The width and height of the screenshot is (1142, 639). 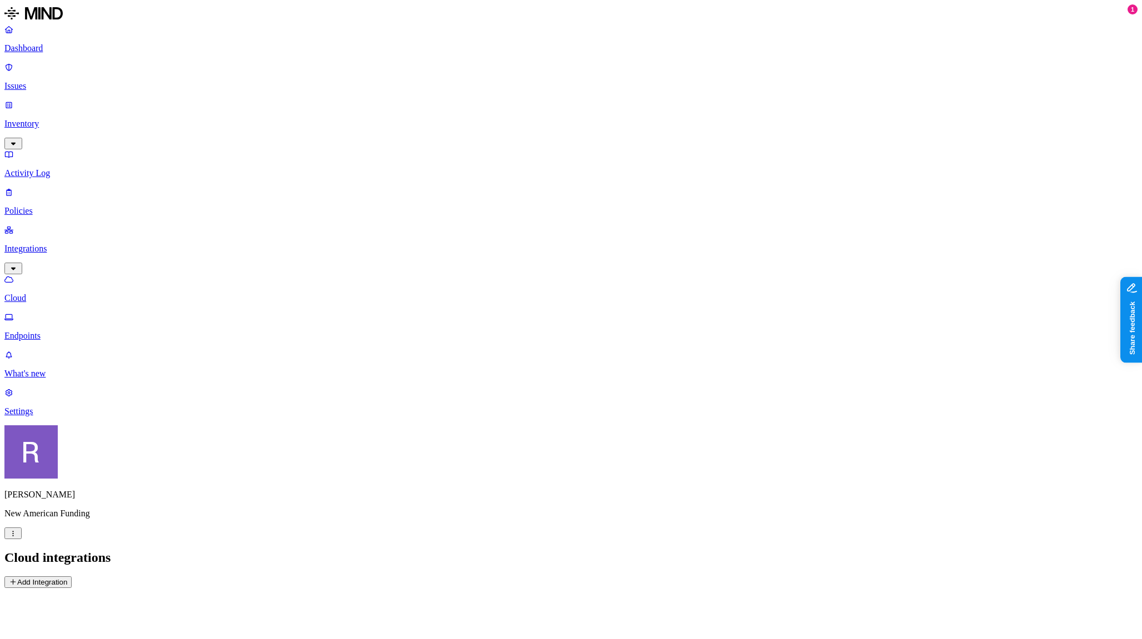 I want to click on a: What's new, so click(x=571, y=364).